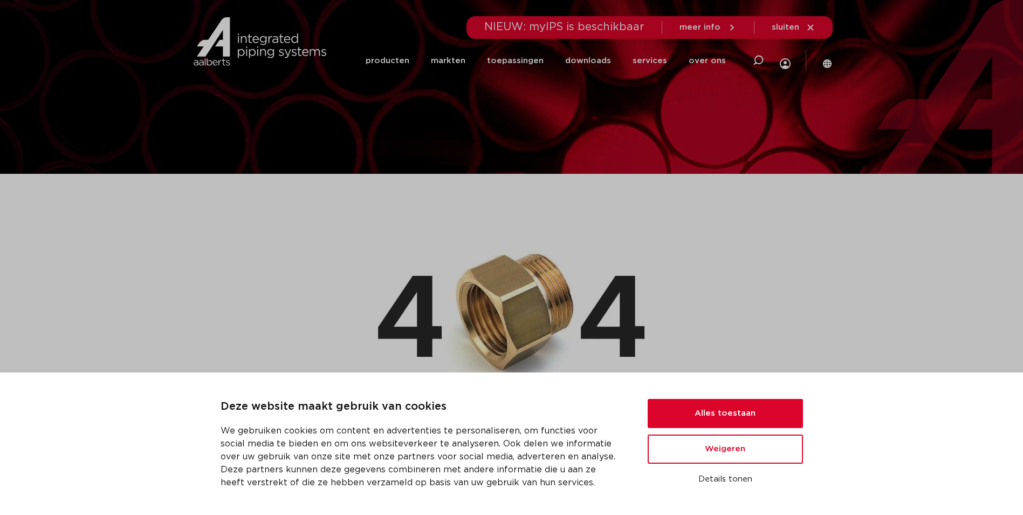 This screenshot has height=515, width=1023. What do you see at coordinates (726, 479) in the screenshot?
I see `button: Details tonen` at bounding box center [726, 479].